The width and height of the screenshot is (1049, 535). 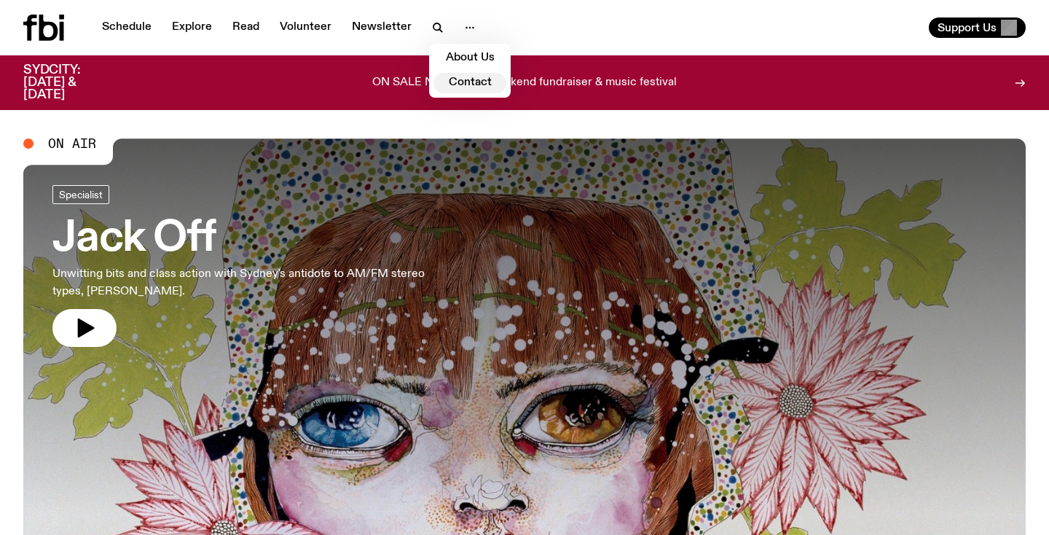 What do you see at coordinates (305, 28) in the screenshot?
I see `a: Volunteer` at bounding box center [305, 28].